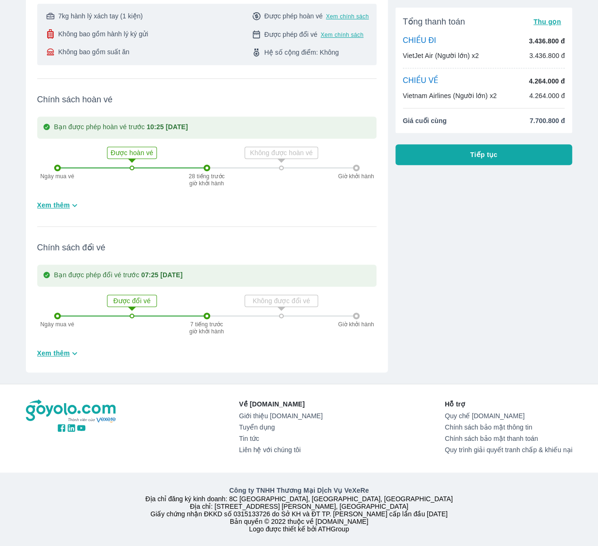 This screenshot has width=598, height=546. Describe the element at coordinates (103, 34) in the screenshot. I see `span: Không bao gồm hành lý ký gửi` at that location.